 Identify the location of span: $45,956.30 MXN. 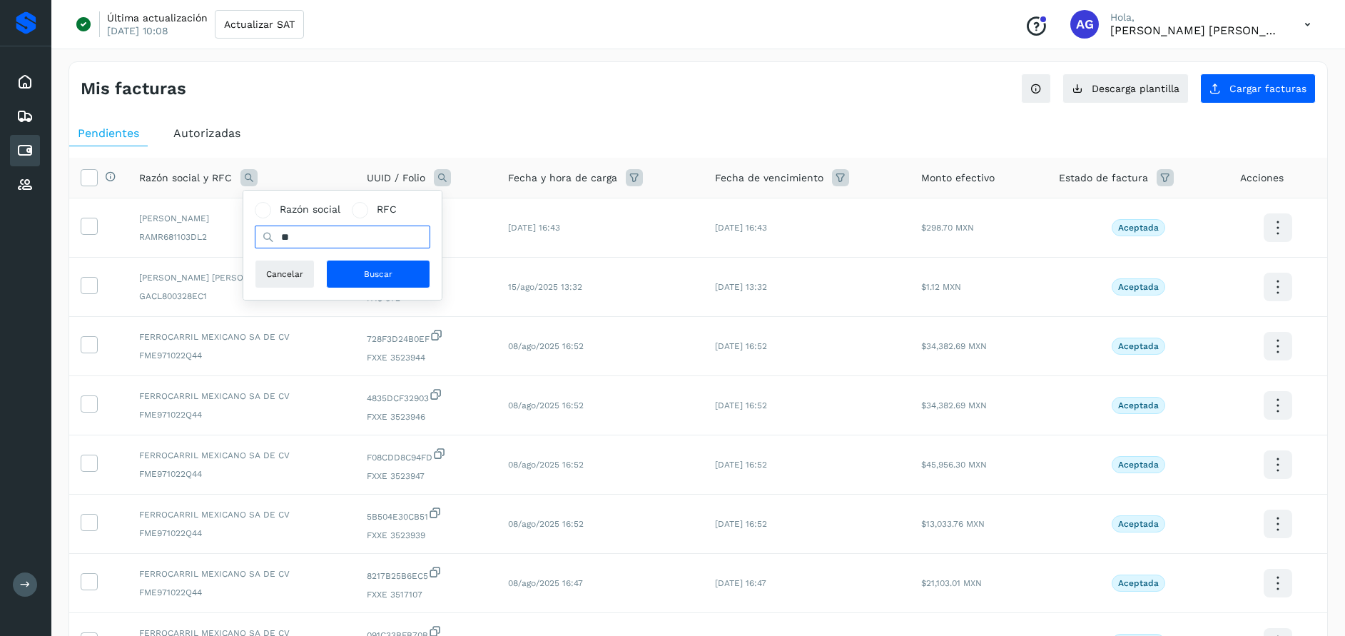
(954, 465).